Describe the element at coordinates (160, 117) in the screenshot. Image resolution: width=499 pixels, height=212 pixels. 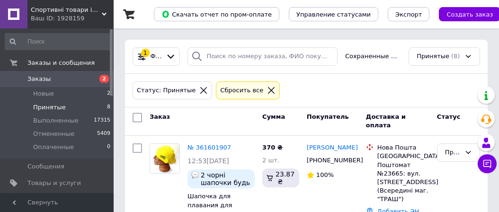
I see `span: Заказ` at that location.